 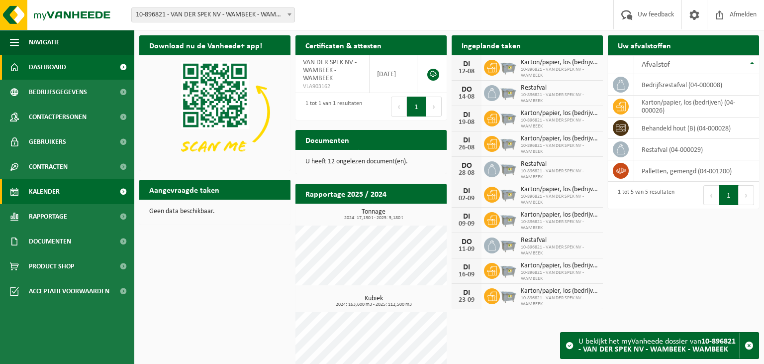 What do you see at coordinates (644, 195) in the screenshot?
I see `div: 1 tot 5 van 5 resultaten` at bounding box center [644, 195].